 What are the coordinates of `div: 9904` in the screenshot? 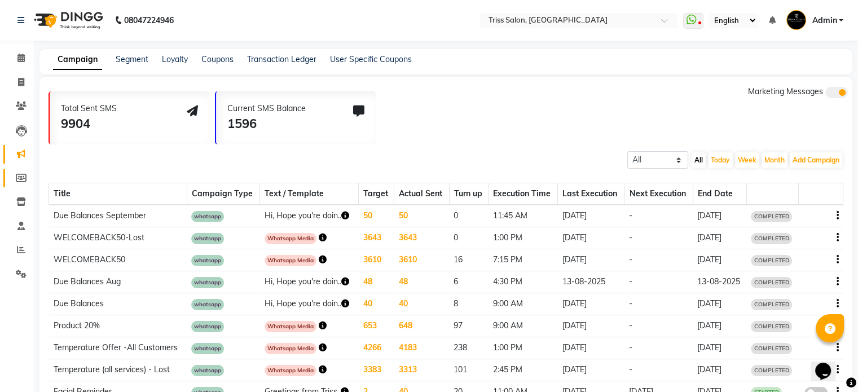 It's located at (89, 124).